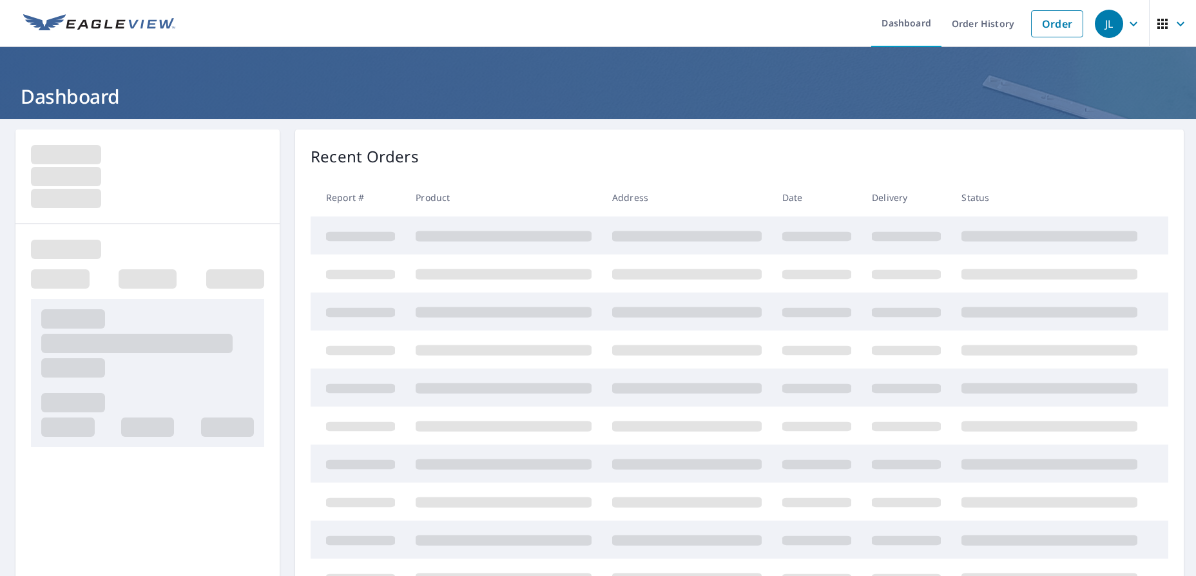 The height and width of the screenshot is (576, 1196). Describe the element at coordinates (365, 157) in the screenshot. I see `p: Recent Orders` at that location.